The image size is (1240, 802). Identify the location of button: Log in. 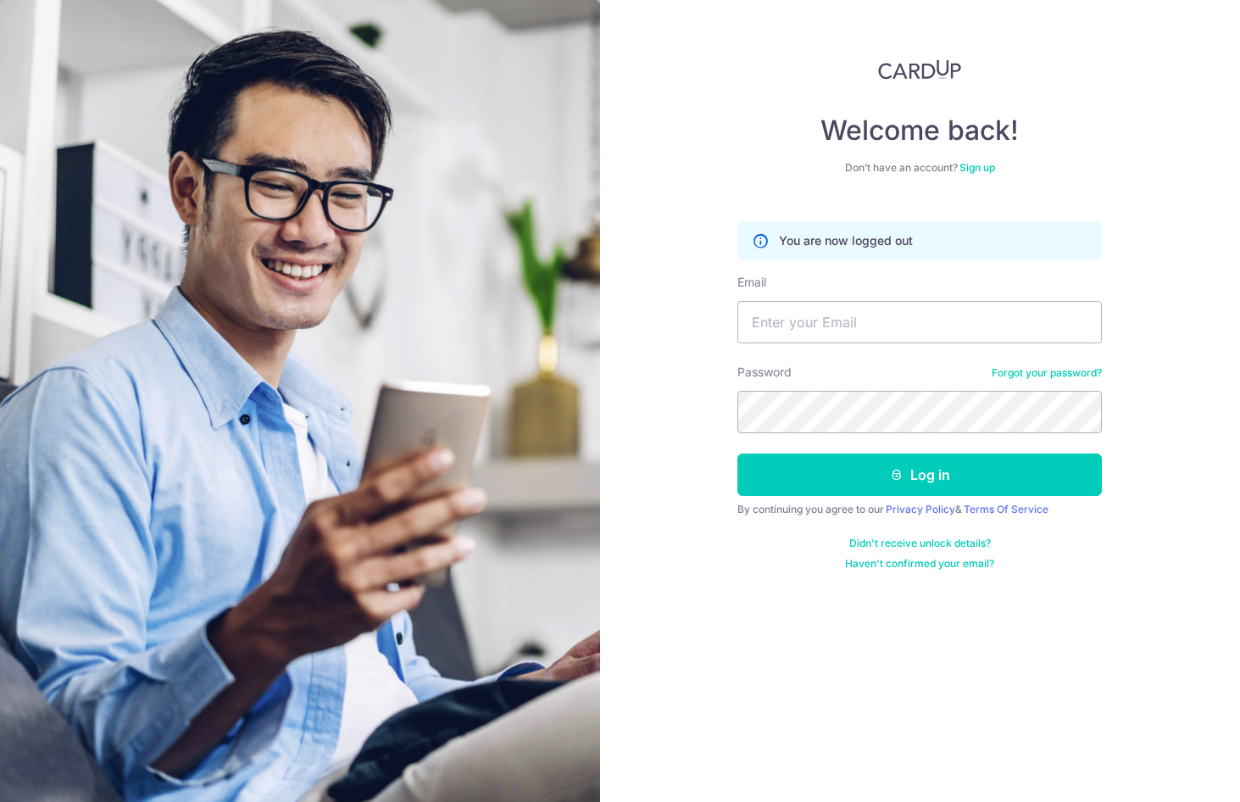
(920, 475).